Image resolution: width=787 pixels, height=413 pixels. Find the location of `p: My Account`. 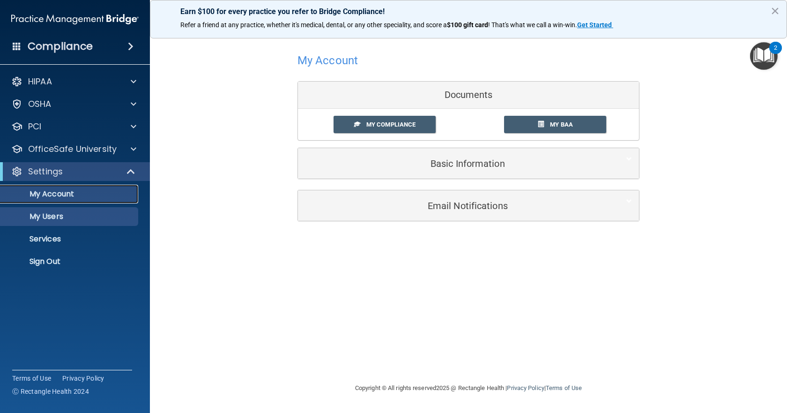

p: My Account is located at coordinates (70, 194).